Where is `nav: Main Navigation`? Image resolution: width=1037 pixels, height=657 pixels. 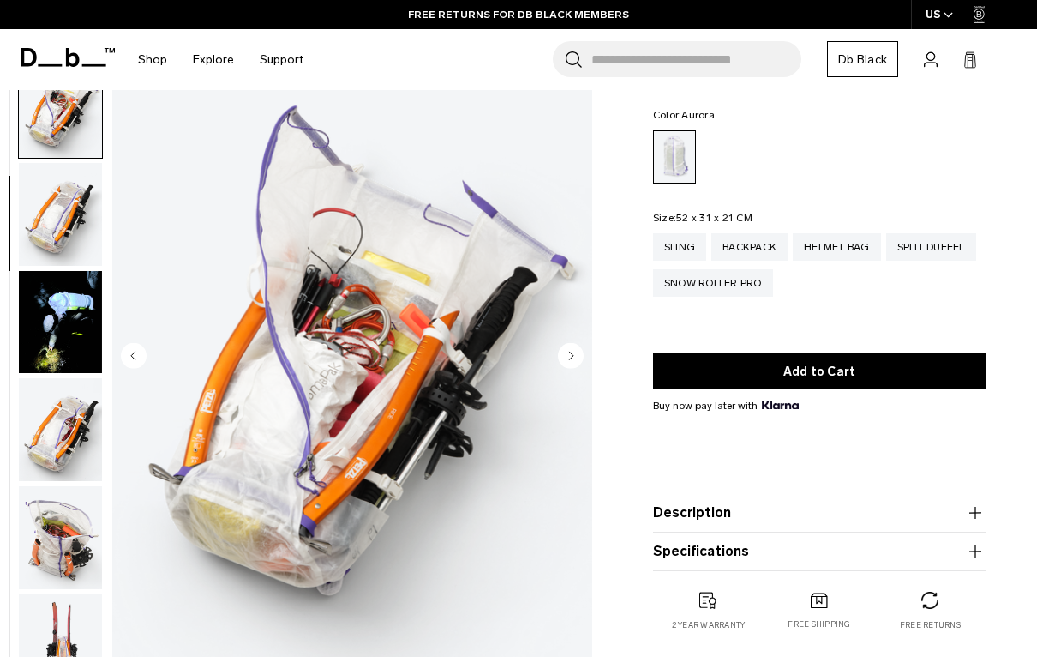
nav: Main Navigation is located at coordinates (220, 59).